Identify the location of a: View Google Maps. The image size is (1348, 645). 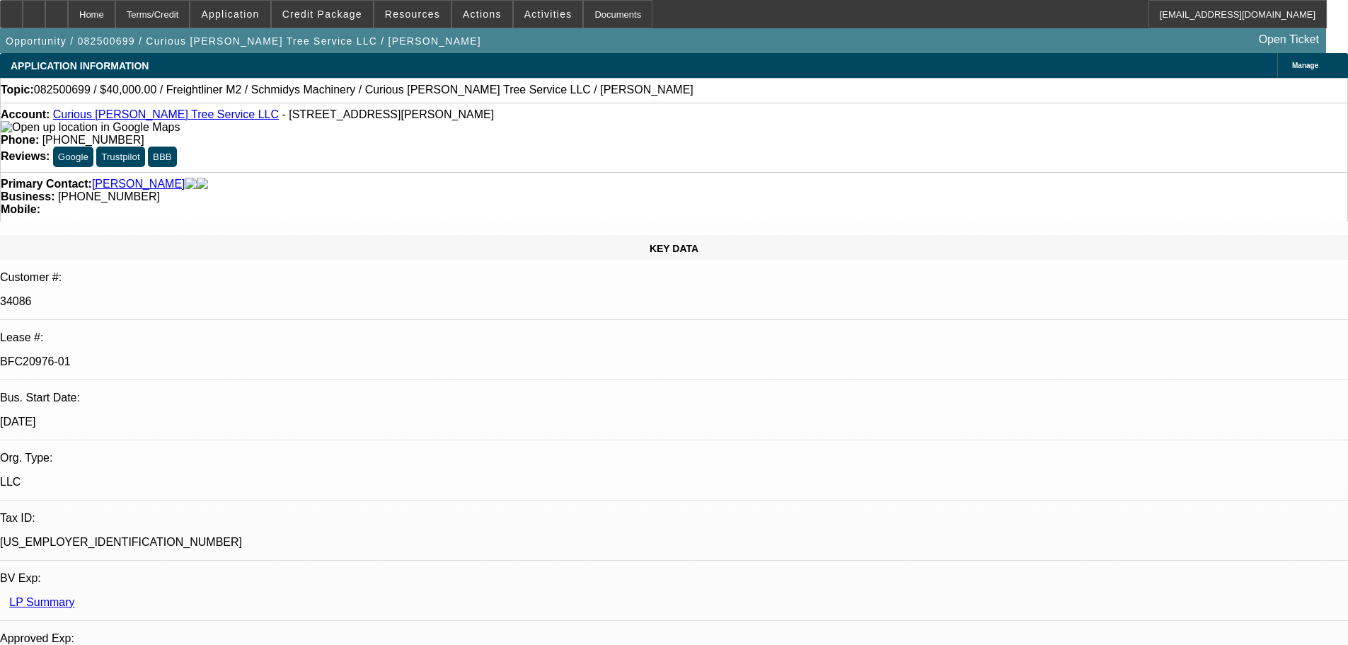
(90, 127).